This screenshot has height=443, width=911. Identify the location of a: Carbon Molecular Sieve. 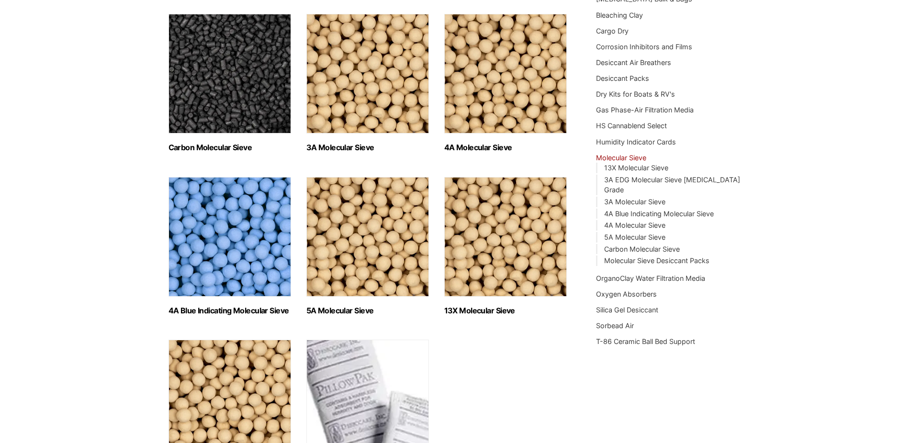
(642, 249).